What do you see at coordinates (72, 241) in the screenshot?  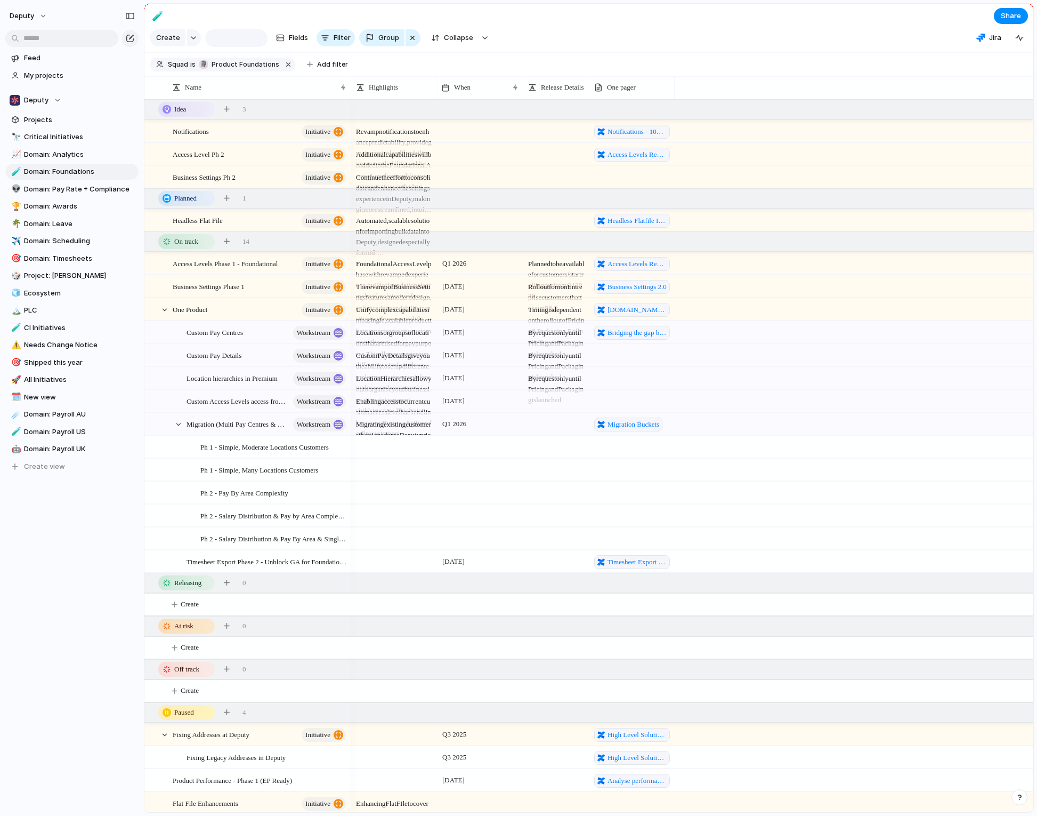 I see `div: ✈️Domain: Scheduling` at bounding box center [72, 241].